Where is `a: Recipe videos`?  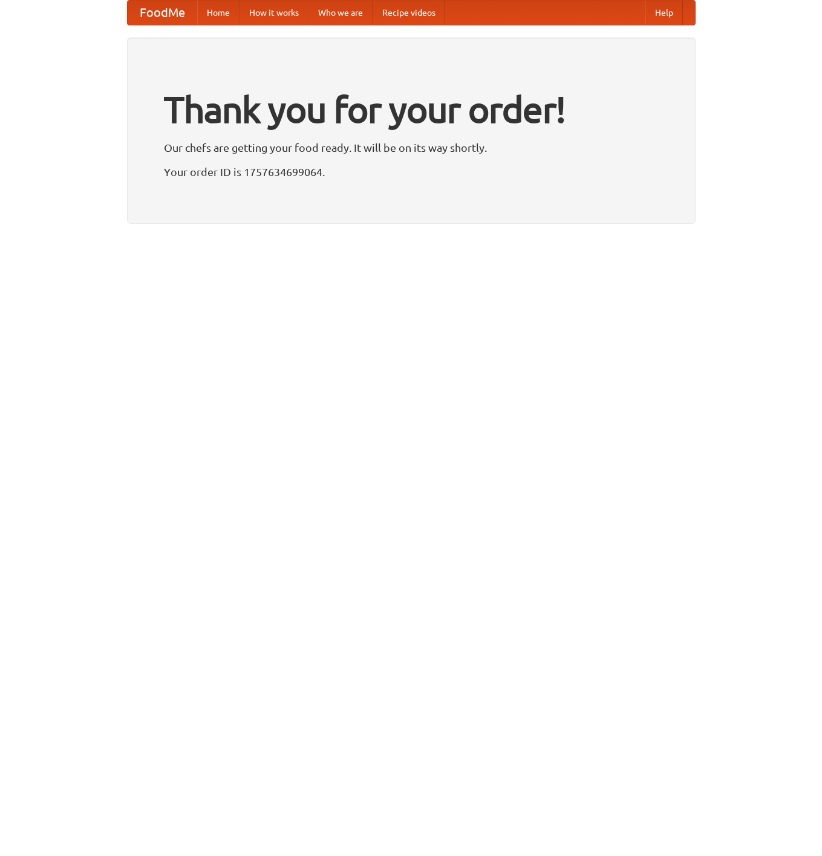
a: Recipe videos is located at coordinates (409, 13).